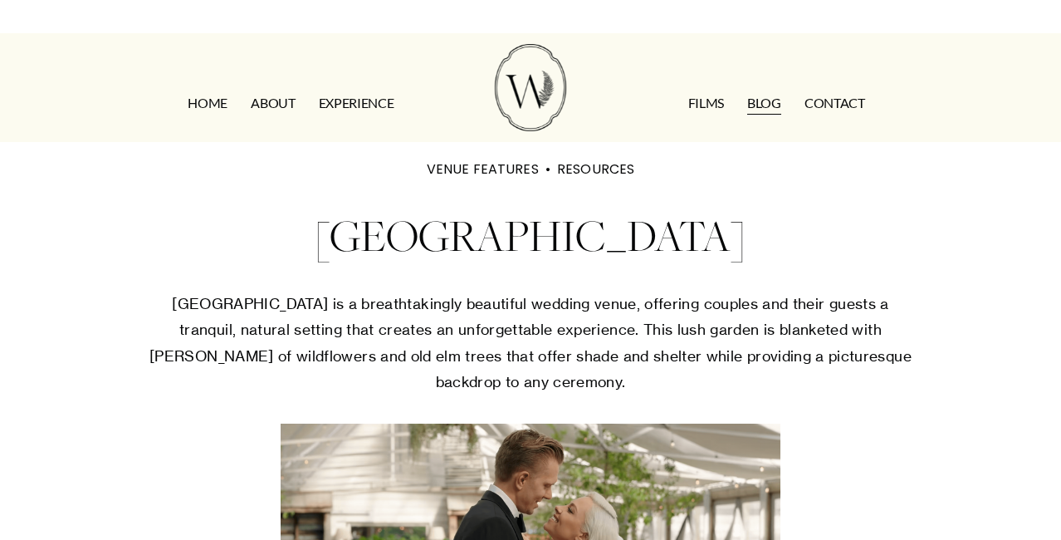  Describe the element at coordinates (835, 103) in the screenshot. I see `a: CONTACT` at that location.